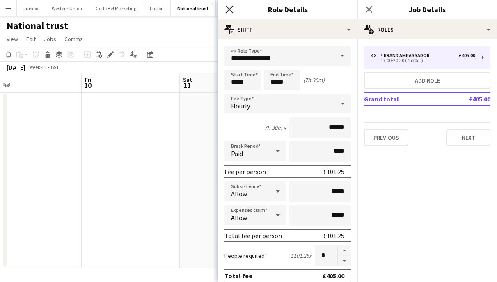  Describe the element at coordinates (87, 85) in the screenshot. I see `span: 10` at that location.